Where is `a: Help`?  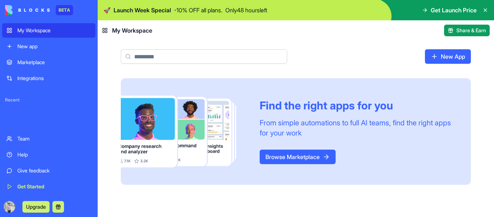 a: Help is located at coordinates (49, 154).